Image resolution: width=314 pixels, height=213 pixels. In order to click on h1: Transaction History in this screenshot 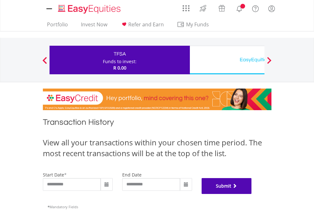, I will do `click(157, 123)`.